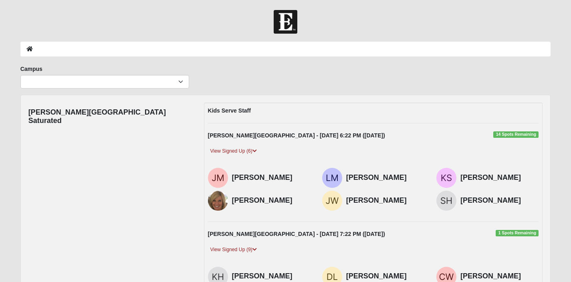  Describe the element at coordinates (332, 178) in the screenshot. I see `img: Laura Martin` at that location.